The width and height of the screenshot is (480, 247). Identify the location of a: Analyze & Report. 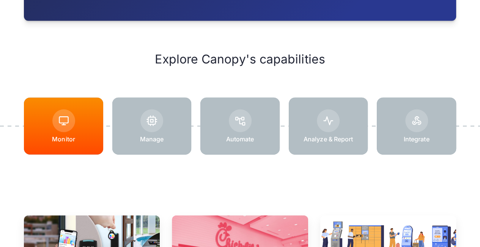
(329, 126).